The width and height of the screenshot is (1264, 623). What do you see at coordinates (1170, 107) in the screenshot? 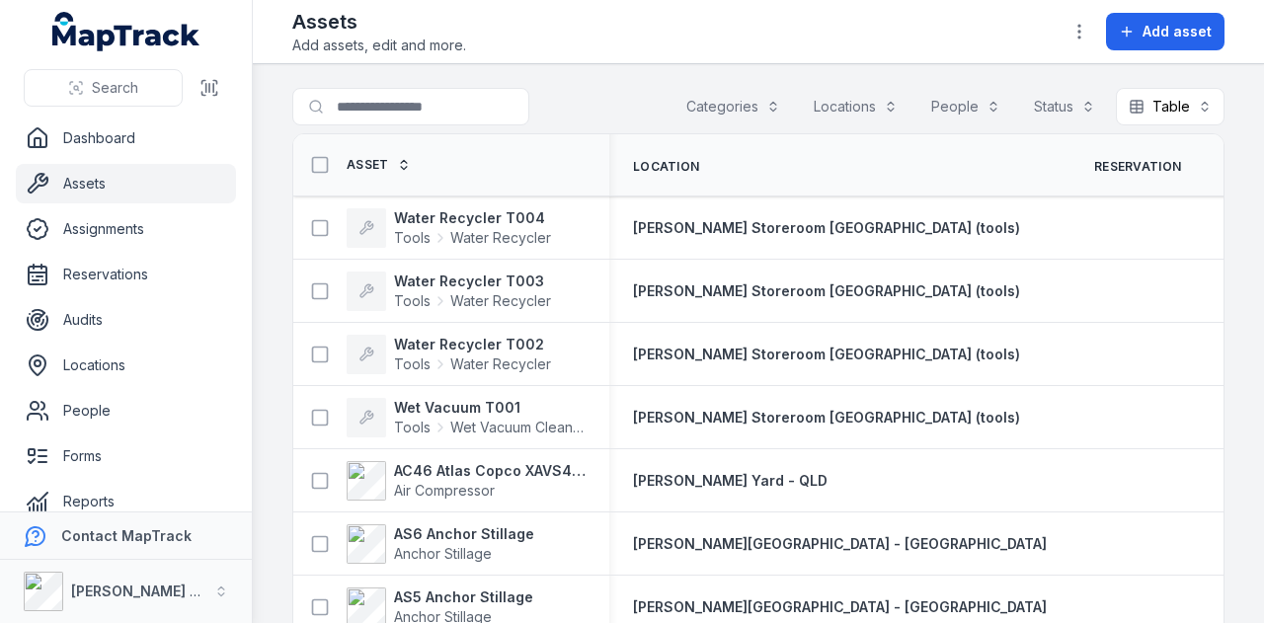
I see `button: Table` at bounding box center [1170, 107].